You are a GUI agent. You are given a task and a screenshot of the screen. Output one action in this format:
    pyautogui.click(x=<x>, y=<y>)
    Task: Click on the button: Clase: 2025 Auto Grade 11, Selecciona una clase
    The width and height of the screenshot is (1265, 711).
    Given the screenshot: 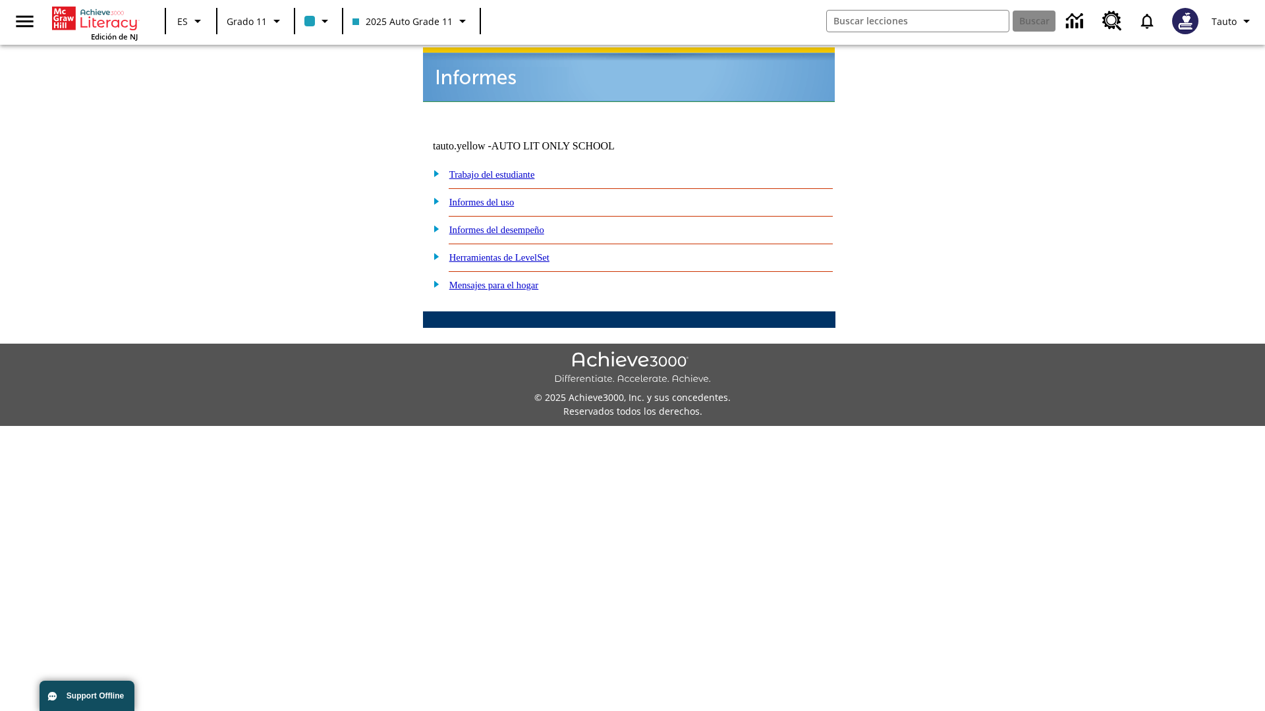 What is the action you would take?
    pyautogui.click(x=411, y=21)
    